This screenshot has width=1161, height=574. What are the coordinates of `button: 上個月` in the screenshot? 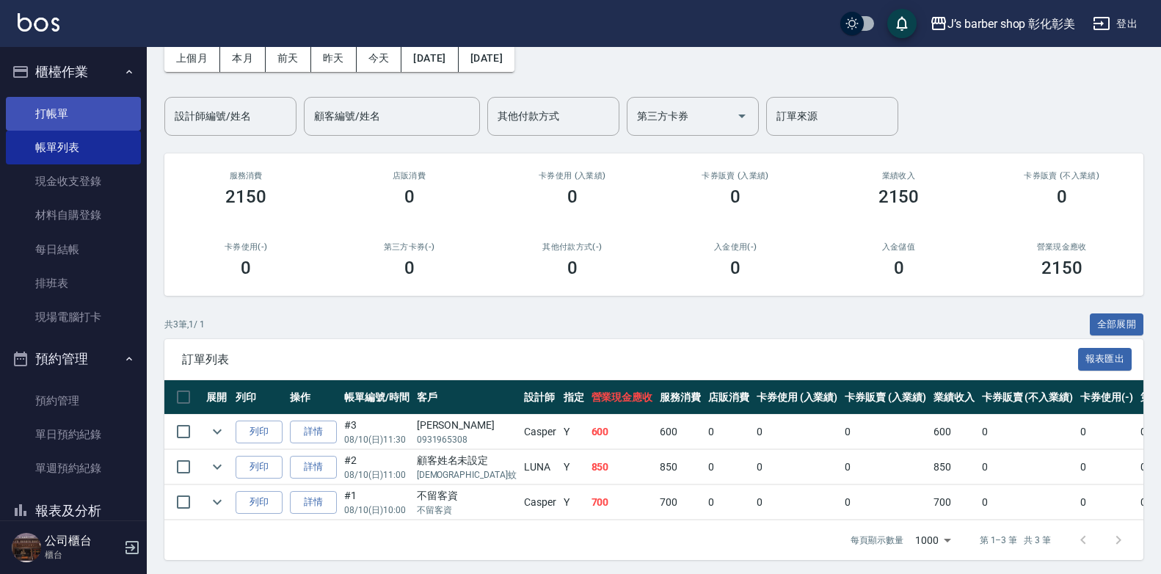 It's located at (192, 58).